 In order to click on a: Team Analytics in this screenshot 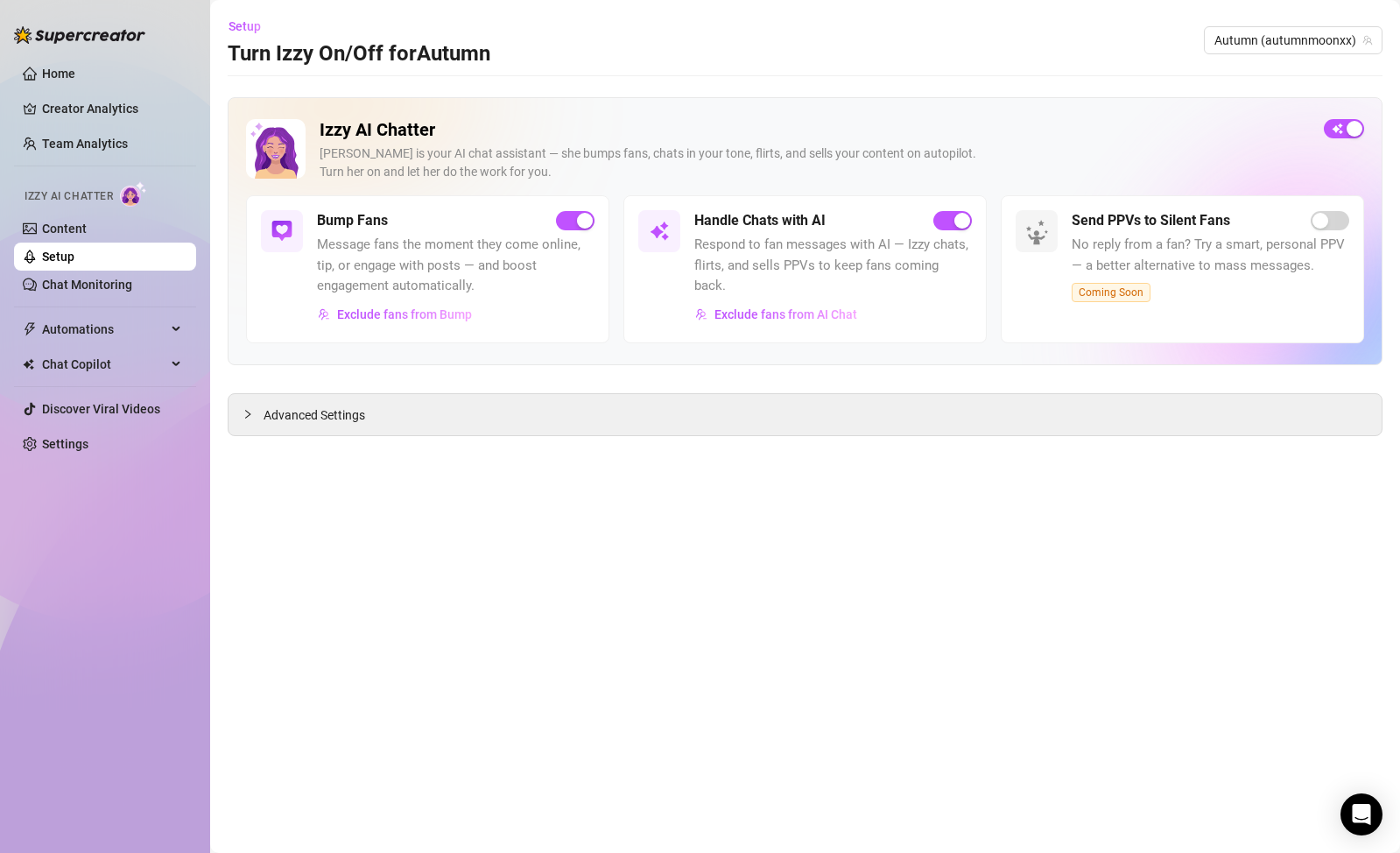, I will do `click(85, 143)`.